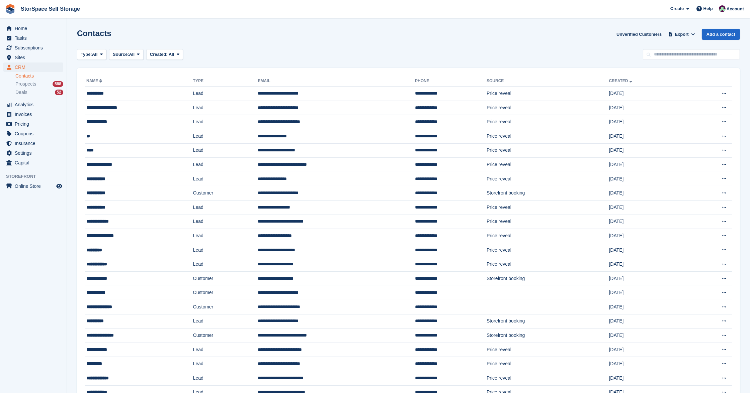  What do you see at coordinates (94, 33) in the screenshot?
I see `h1: Contacts` at bounding box center [94, 33].